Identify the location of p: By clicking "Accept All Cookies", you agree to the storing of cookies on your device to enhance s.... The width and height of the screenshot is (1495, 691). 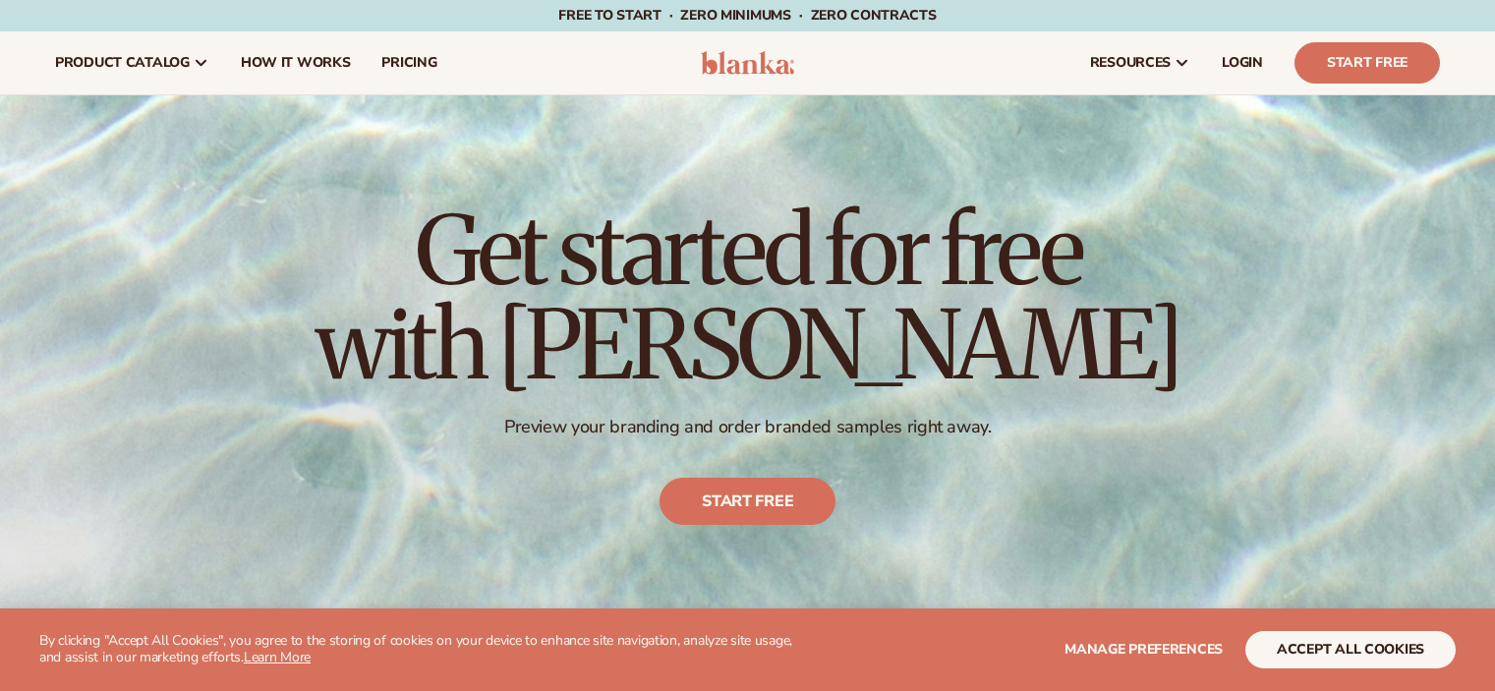
(427, 650).